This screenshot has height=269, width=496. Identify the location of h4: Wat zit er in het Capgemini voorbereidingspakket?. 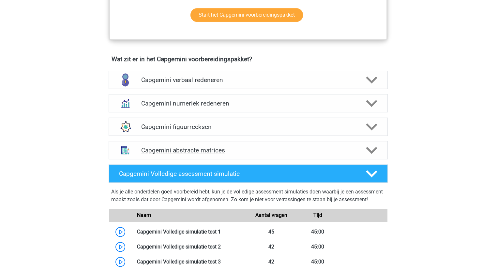
(248, 59).